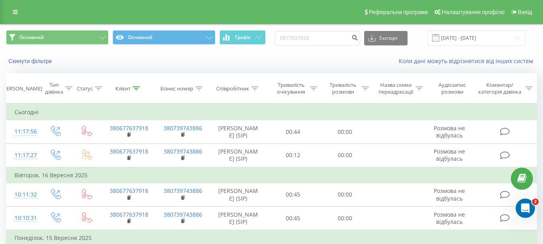 The height and width of the screenshot is (244, 543). Describe the element at coordinates (233, 88) in the screenshot. I see `div: Співробітник` at that location.